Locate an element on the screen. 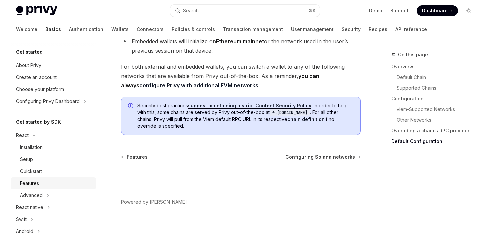 Image resolution: width=490 pixels, height=240 pixels. span: Security best practices . In order to help with this, some chains are served by Privy out-of-the-... is located at coordinates (245, 116).